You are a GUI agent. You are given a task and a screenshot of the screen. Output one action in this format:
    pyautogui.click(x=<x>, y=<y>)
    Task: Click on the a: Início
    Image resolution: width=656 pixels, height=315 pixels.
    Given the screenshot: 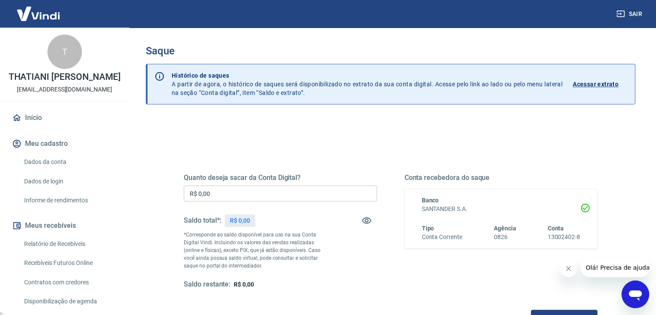 What is the action you would take?
    pyautogui.click(x=64, y=118)
    